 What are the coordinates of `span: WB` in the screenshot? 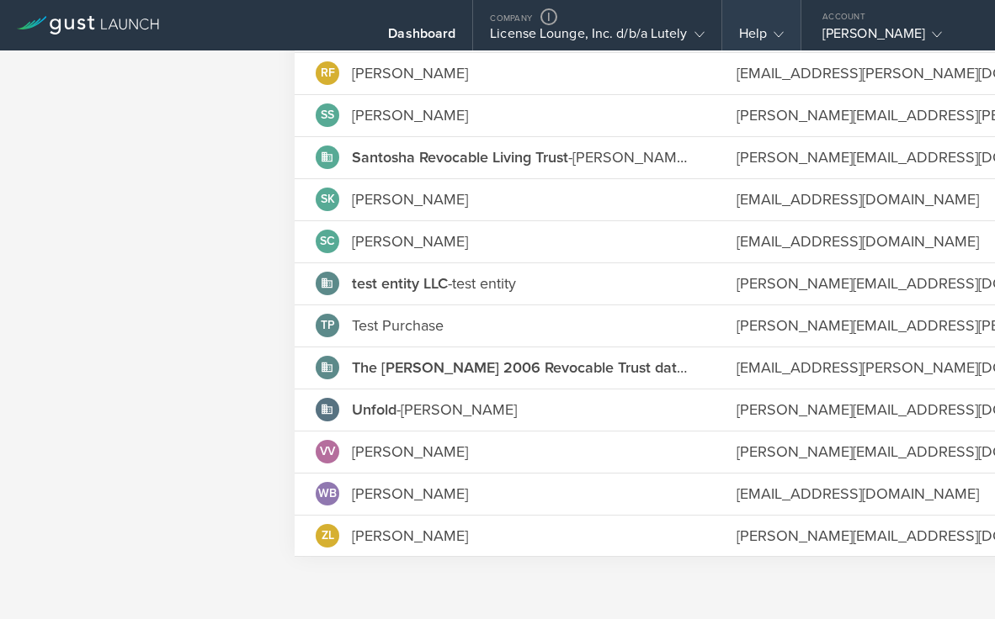 It's located at (327, 494).